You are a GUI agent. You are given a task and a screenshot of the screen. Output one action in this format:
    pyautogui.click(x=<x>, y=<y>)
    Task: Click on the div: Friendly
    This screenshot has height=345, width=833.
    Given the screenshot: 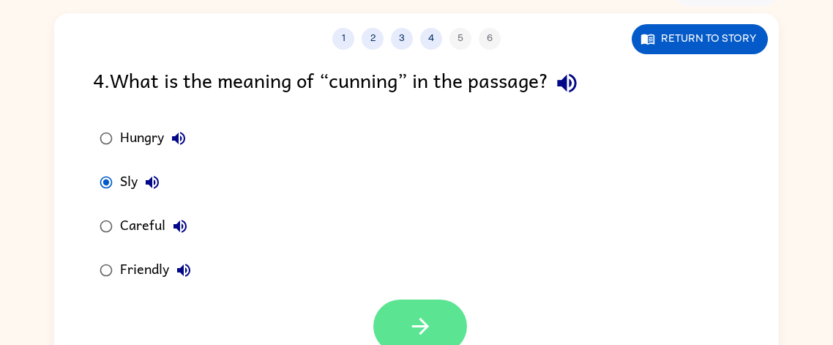 What is the action you would take?
    pyautogui.click(x=159, y=270)
    